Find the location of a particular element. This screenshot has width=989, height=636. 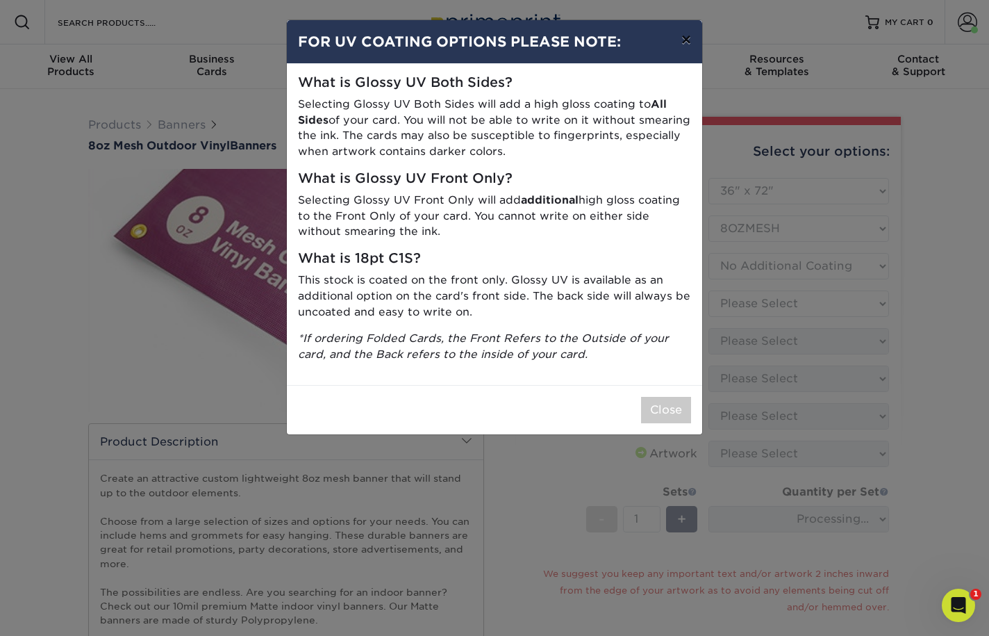

span: 1 is located at coordinates (976, 594).